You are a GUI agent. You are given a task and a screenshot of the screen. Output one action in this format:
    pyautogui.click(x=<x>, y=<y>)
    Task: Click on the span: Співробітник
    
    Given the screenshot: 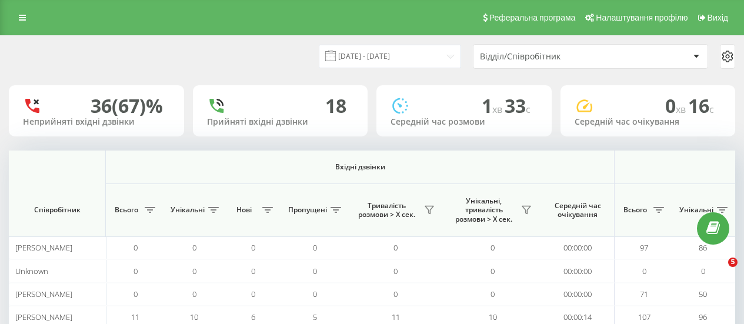 What is the action you would take?
    pyautogui.click(x=57, y=210)
    